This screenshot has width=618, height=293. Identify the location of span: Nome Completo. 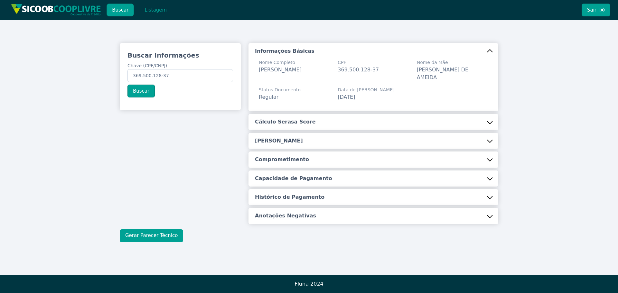
(280, 62).